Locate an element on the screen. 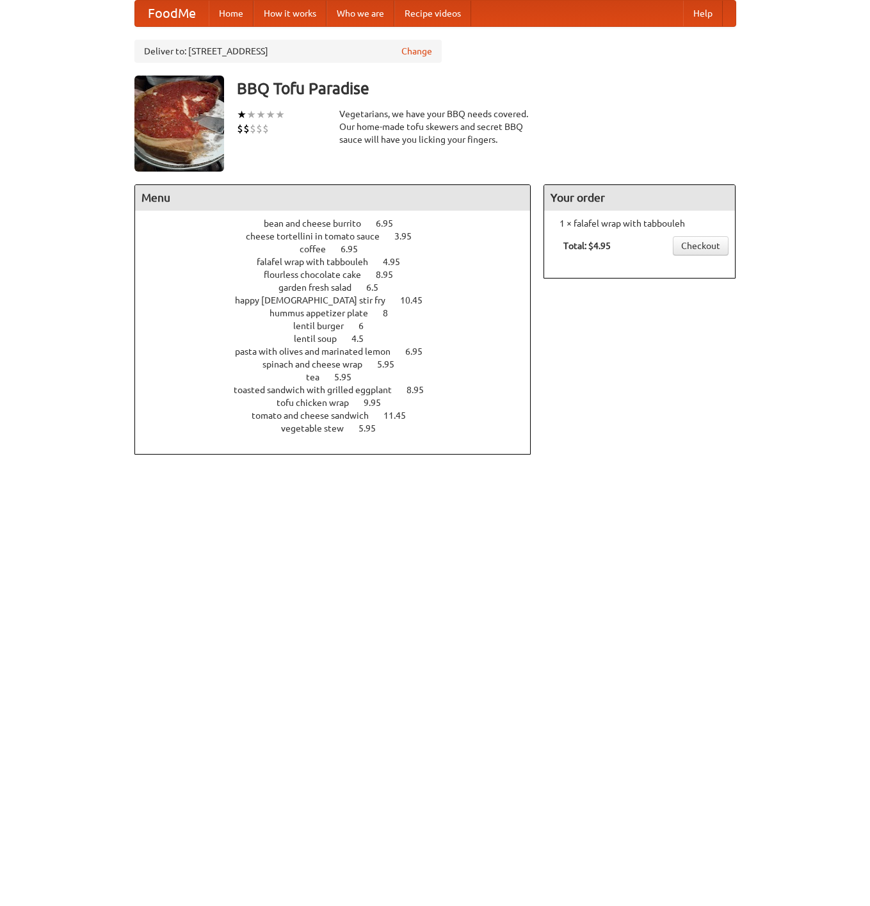 This screenshot has height=906, width=870. span: bean and cheese burrito is located at coordinates (319, 223).